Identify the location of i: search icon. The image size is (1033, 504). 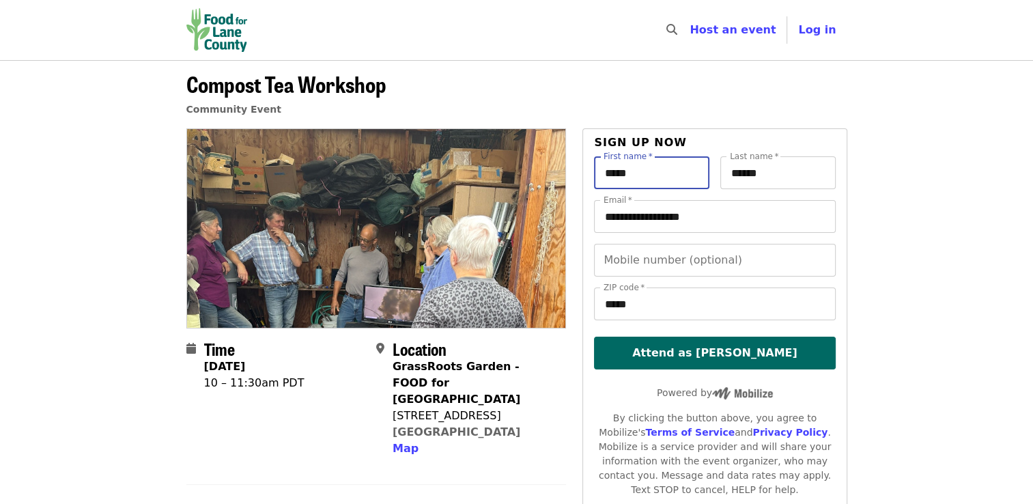
(672, 29).